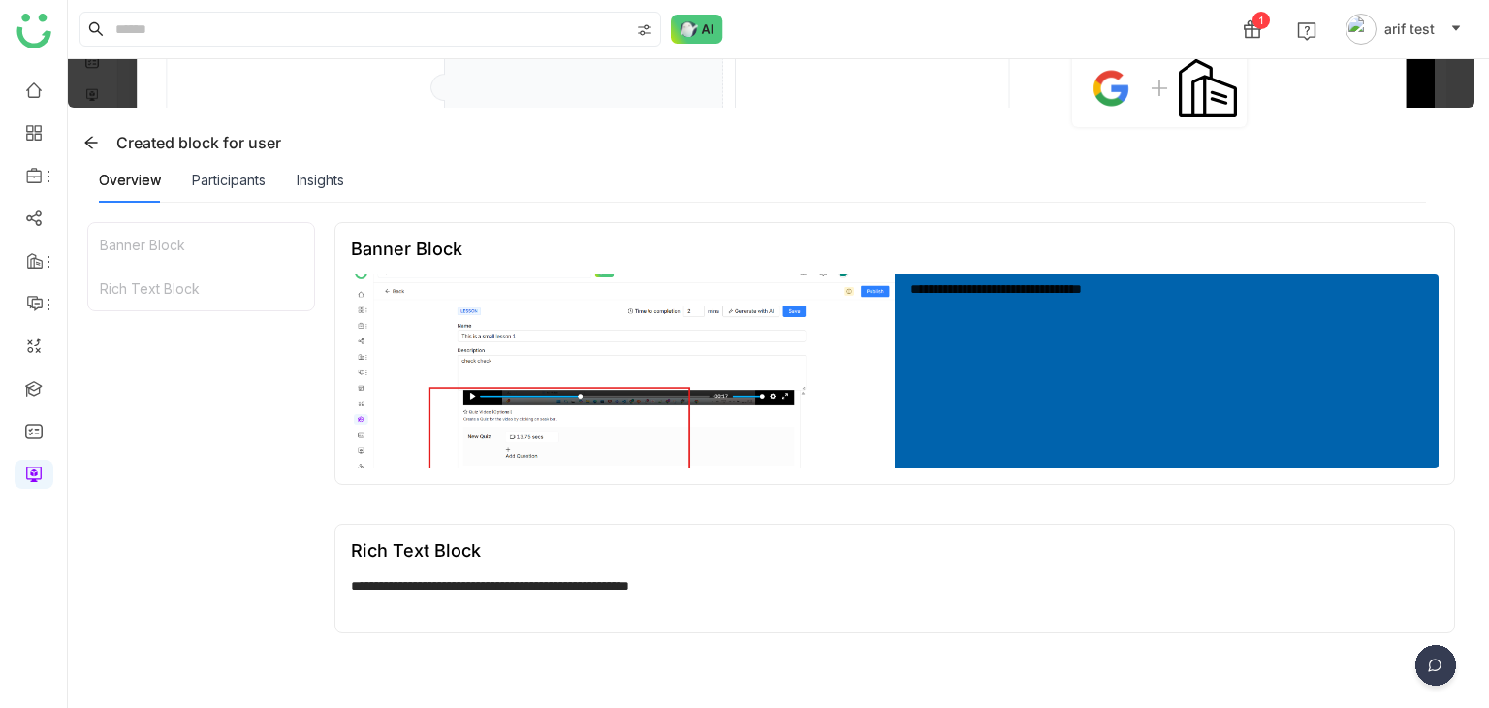 The height and width of the screenshot is (708, 1489). What do you see at coordinates (229, 180) in the screenshot?
I see `div: Participants` at bounding box center [229, 180].